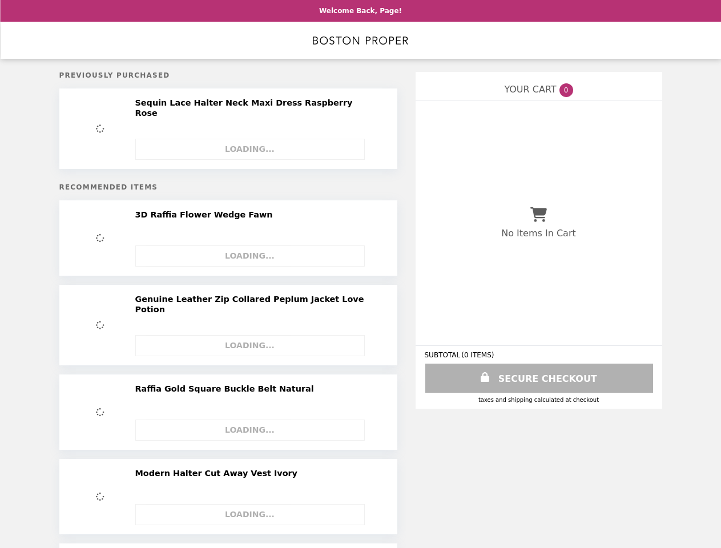  What do you see at coordinates (227, 389) in the screenshot?
I see `h2: Raffia Gold Square Buckle Belt Natural` at bounding box center [227, 389].